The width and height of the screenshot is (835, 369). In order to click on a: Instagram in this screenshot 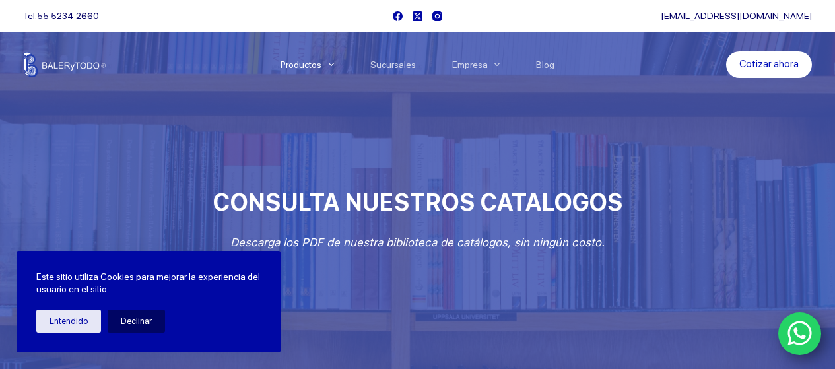, I will do `click(437, 16)`.